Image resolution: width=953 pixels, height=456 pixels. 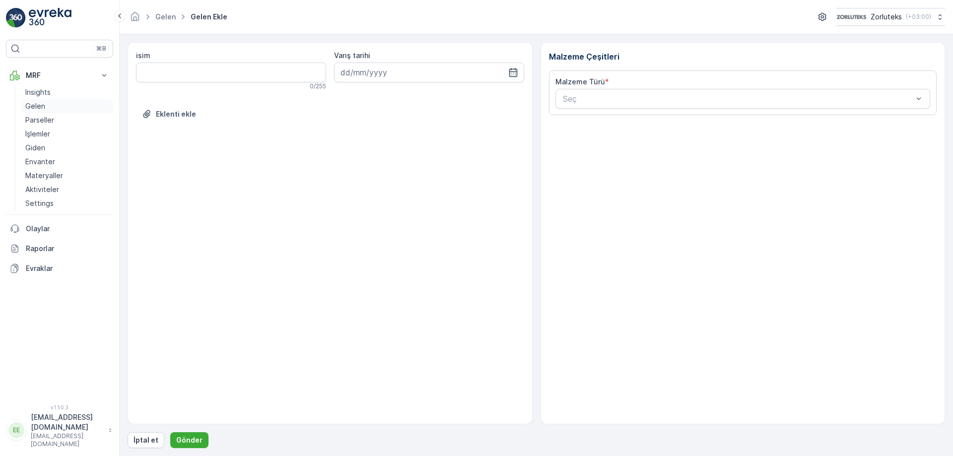 I want to click on a: Settings, so click(x=67, y=204).